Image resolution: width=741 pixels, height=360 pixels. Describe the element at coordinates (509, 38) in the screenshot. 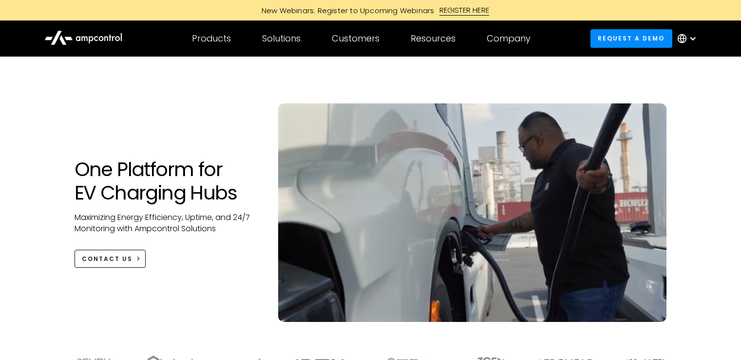

I see `div: Company` at that location.